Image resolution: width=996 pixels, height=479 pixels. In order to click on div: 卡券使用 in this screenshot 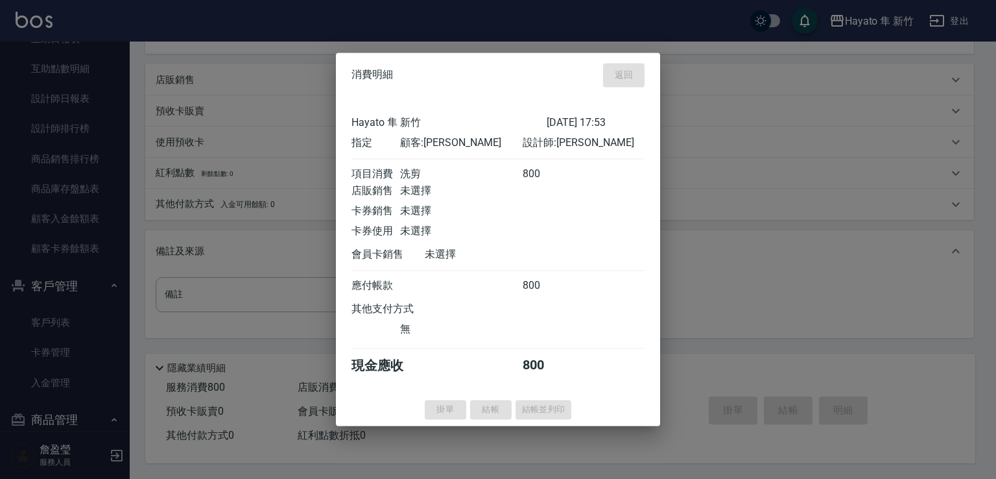, I will do `click(376, 231)`.